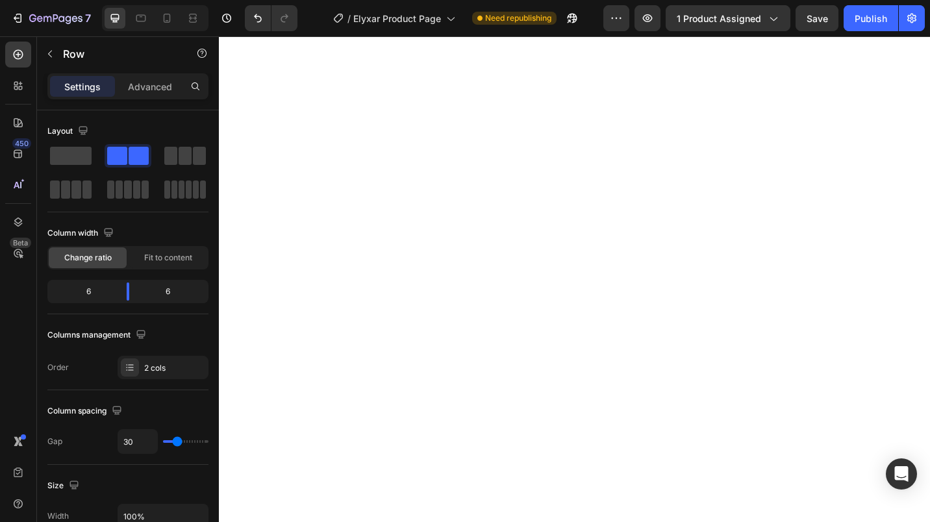 This screenshot has height=522, width=930. What do you see at coordinates (51, 18) in the screenshot?
I see `button: 7` at bounding box center [51, 18].